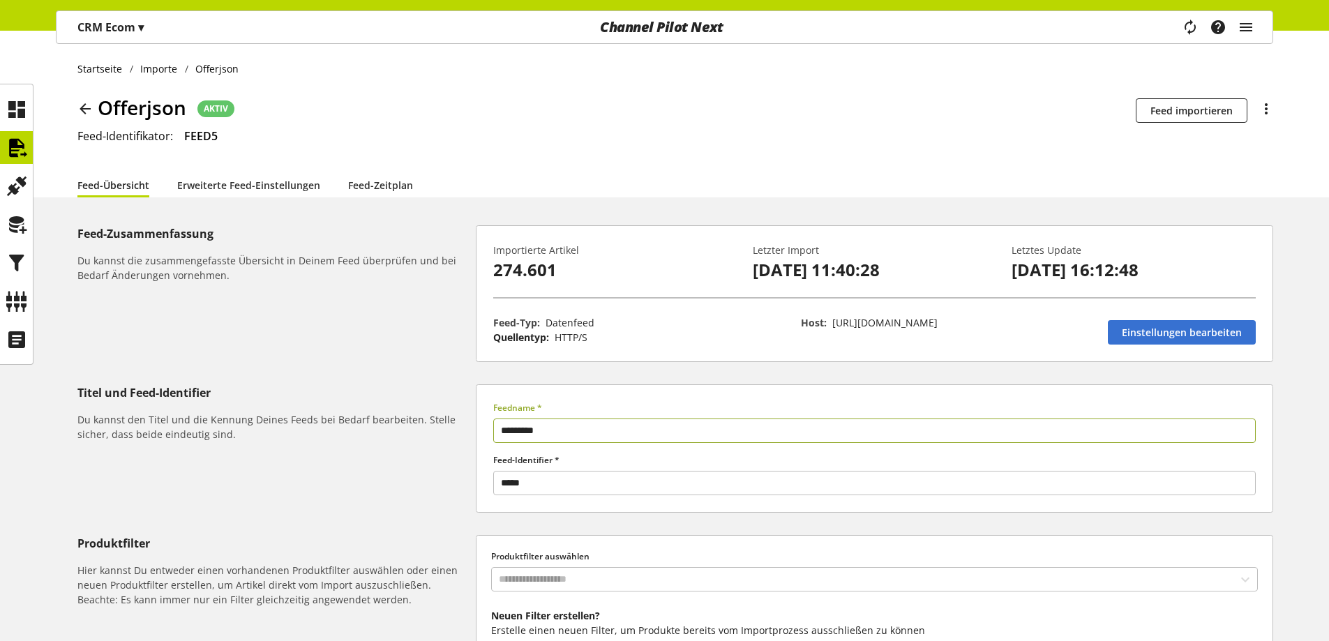 The width and height of the screenshot is (1329, 641). What do you see at coordinates (813, 322) in the screenshot?
I see `span: Host:` at bounding box center [813, 322].